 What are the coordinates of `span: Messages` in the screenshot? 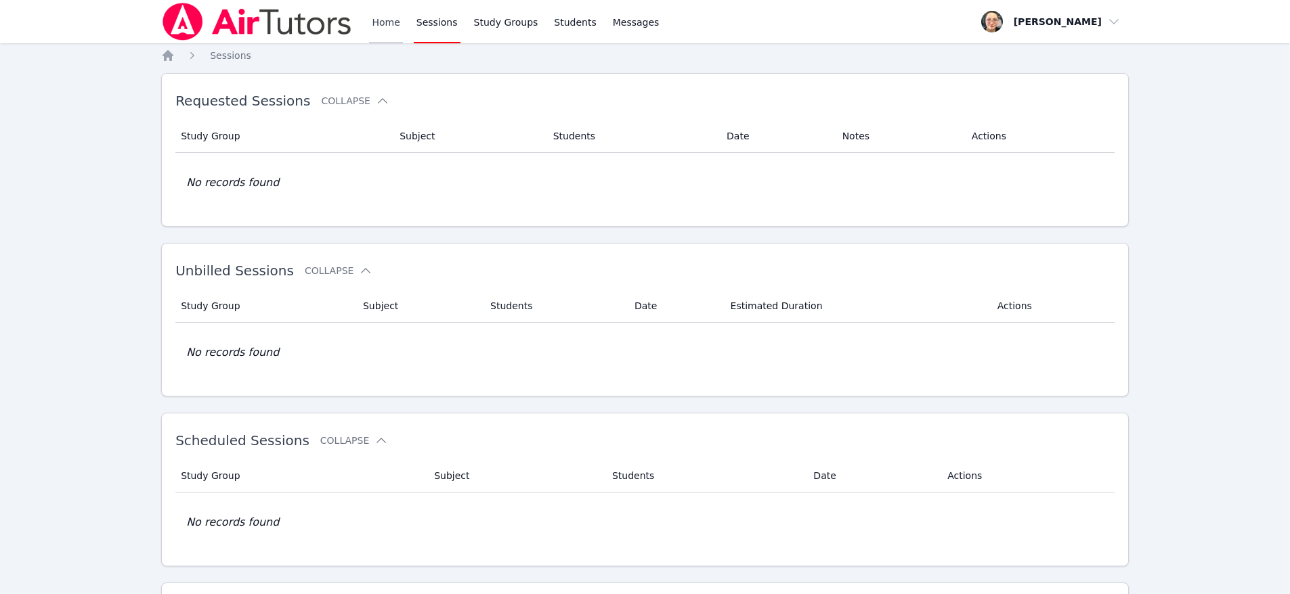 It's located at (636, 22).